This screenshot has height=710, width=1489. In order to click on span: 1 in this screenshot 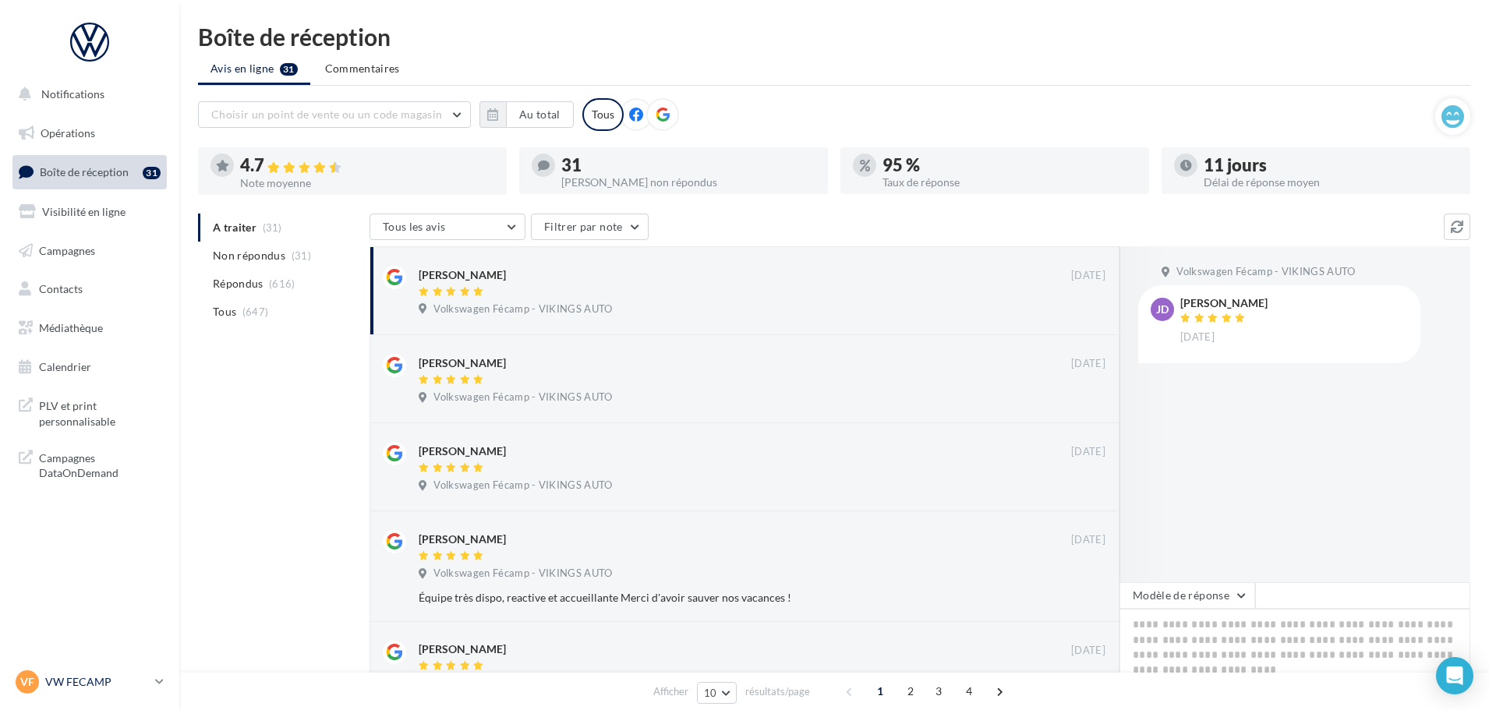, I will do `click(880, 691)`.